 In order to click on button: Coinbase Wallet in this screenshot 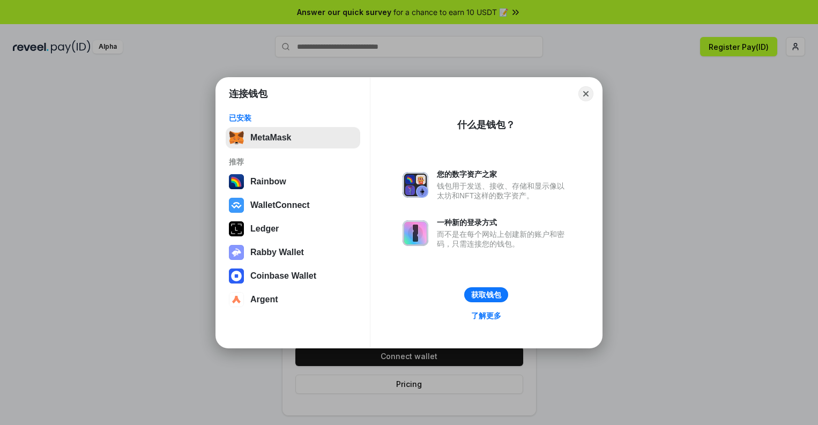, I will do `click(293, 276)`.